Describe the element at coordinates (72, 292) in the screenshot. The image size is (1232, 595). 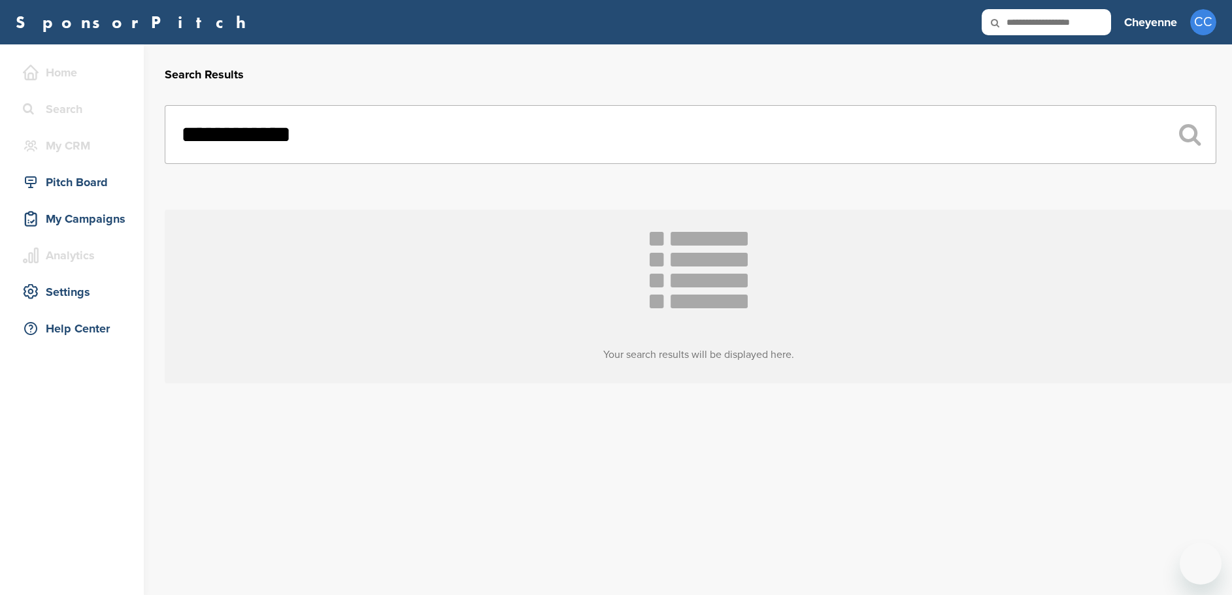
I see `a: Settings` at that location.